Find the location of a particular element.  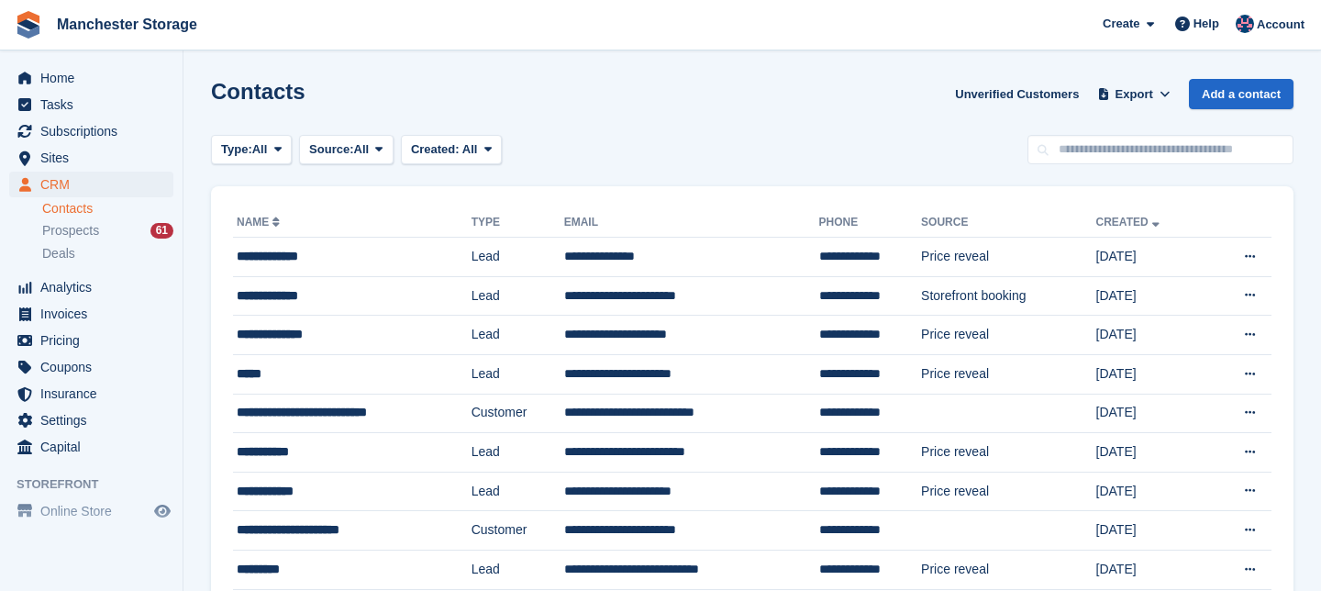

h1: Contacts is located at coordinates (258, 91).